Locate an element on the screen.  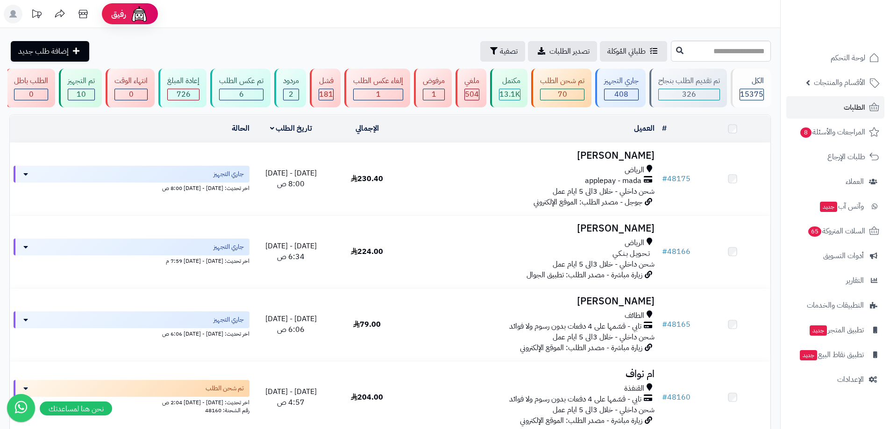
div: تم شحن الطلب is located at coordinates (562, 81).